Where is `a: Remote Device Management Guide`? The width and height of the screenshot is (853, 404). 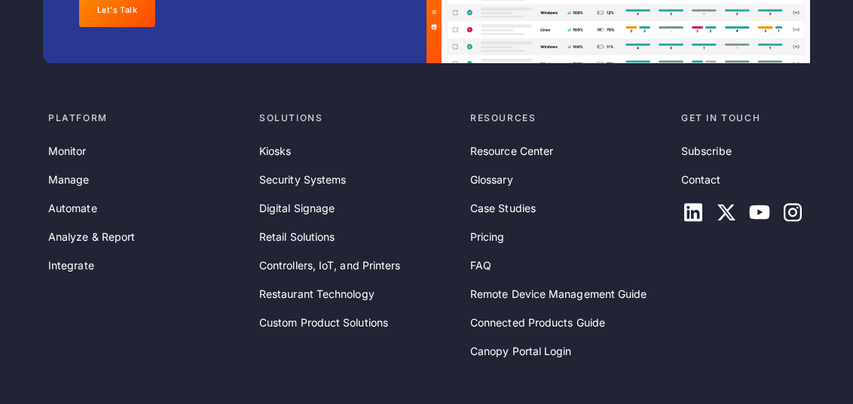
a: Remote Device Management Guide is located at coordinates (558, 294).